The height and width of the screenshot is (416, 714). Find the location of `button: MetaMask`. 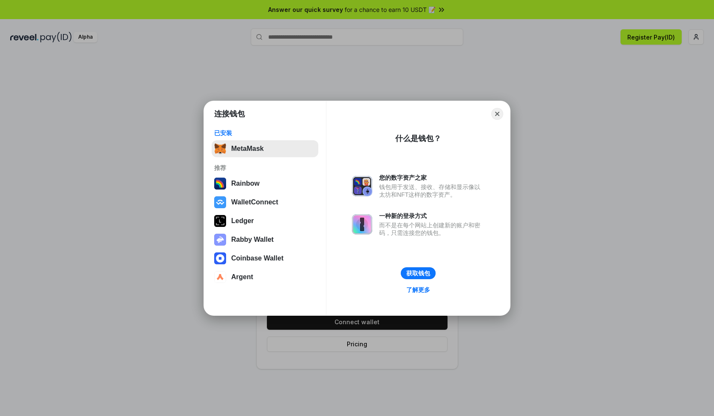

button: MetaMask is located at coordinates (265, 149).